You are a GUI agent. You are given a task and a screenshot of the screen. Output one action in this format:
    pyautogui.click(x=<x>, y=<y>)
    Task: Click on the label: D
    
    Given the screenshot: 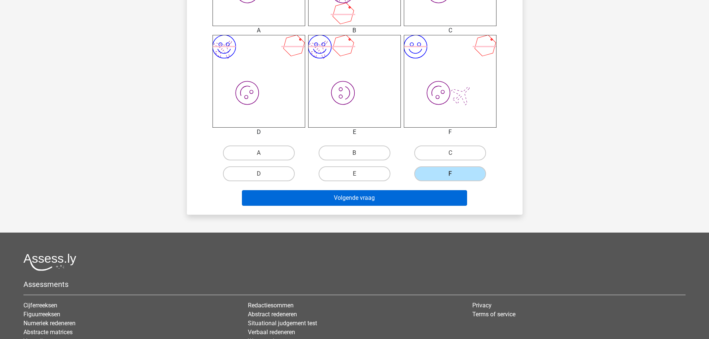 What is the action you would take?
    pyautogui.click(x=259, y=174)
    